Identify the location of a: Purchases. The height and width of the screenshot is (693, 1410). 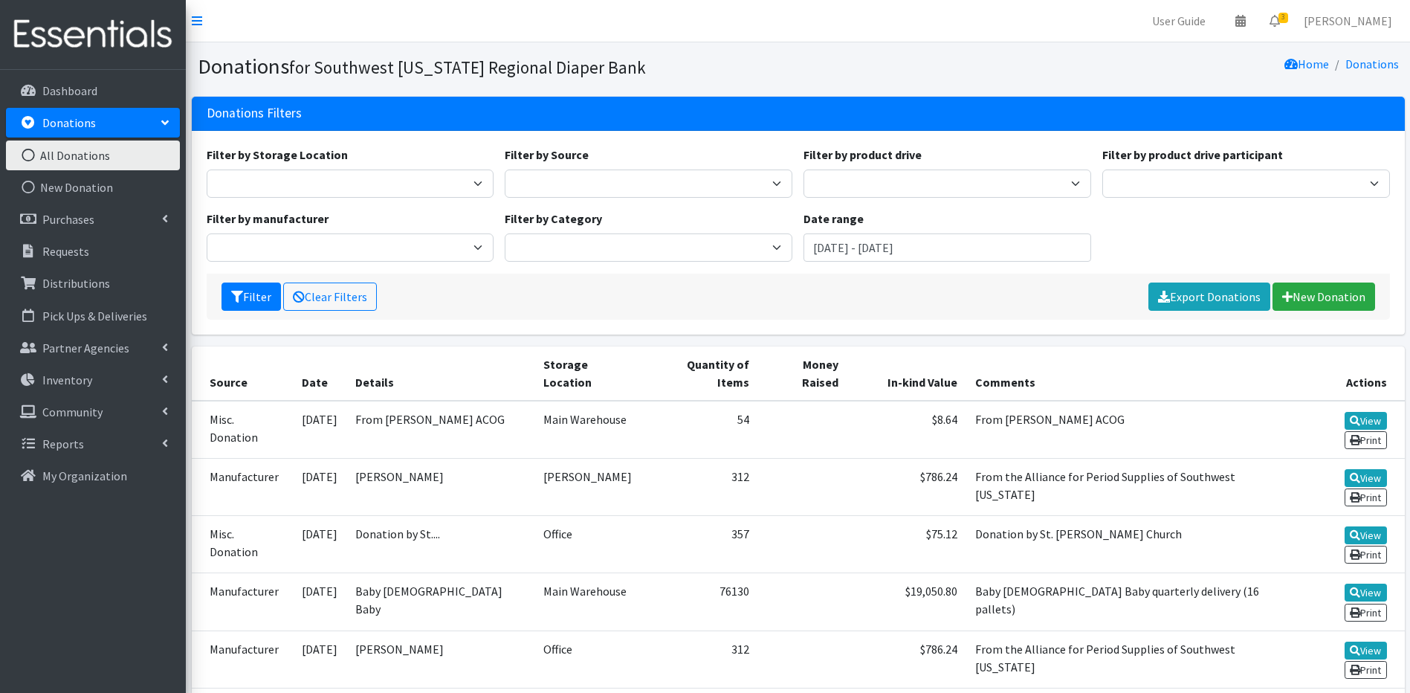
(93, 219).